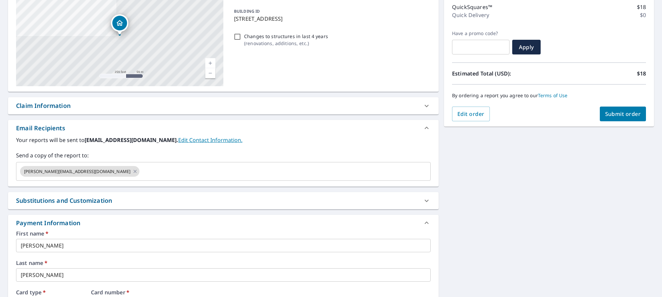 This screenshot has width=662, height=297. I want to click on p: $0, so click(643, 15).